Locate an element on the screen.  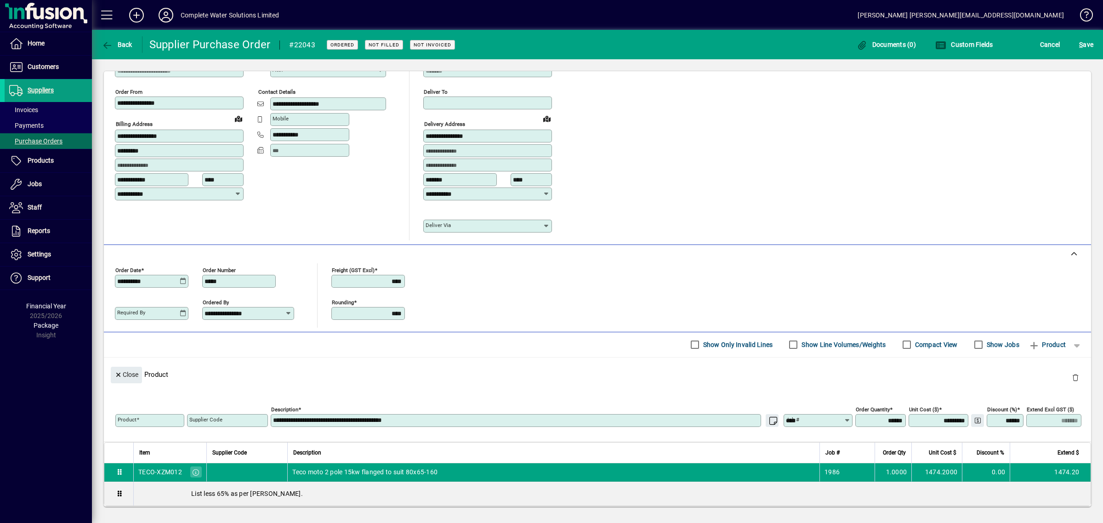
mat-label: Unit Cost ($) is located at coordinates (924, 409).